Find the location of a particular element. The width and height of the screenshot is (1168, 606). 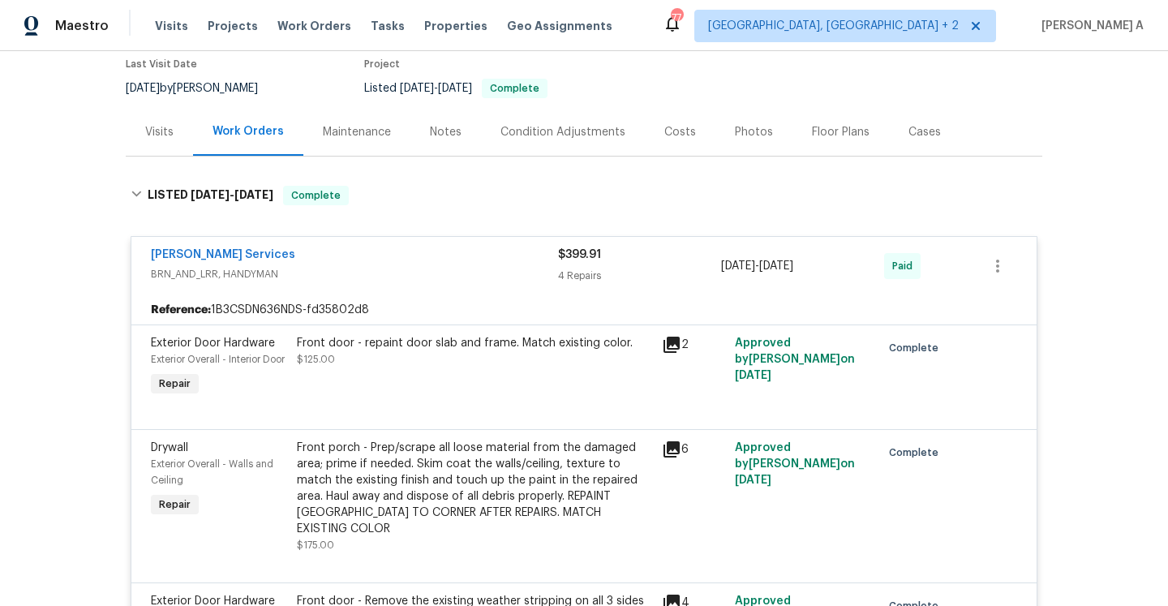

span: Paid is located at coordinates (905, 266).